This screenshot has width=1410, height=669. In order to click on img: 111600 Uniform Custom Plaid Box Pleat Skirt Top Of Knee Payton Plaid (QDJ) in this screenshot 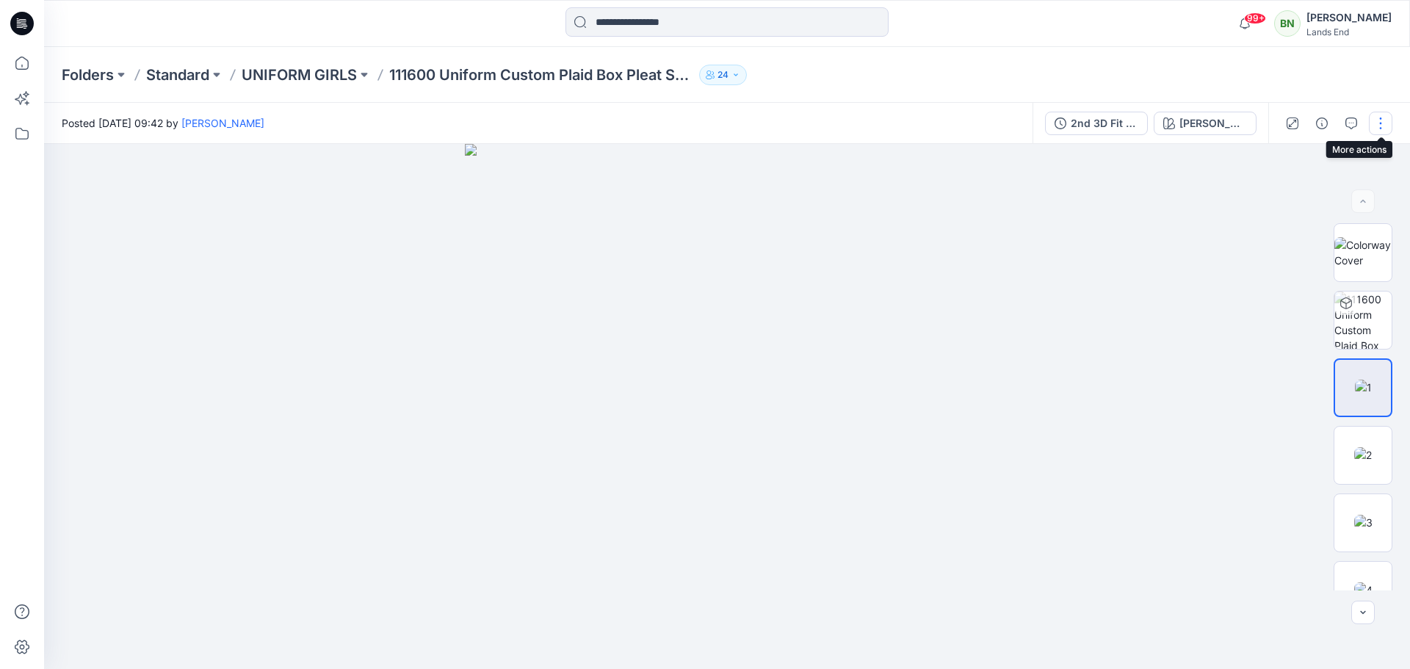, I will do `click(1363, 320)`.